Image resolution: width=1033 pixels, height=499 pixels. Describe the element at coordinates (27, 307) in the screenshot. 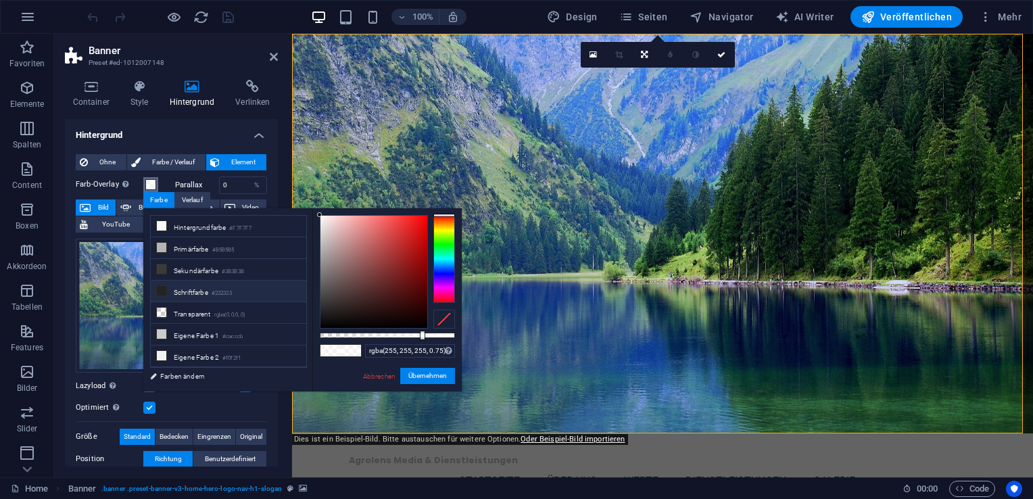

I see `p: Tabellen` at that location.